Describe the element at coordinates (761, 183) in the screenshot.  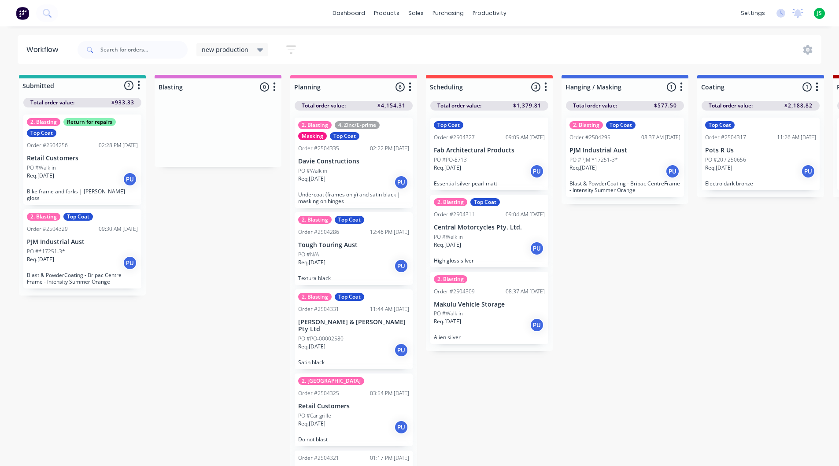
I see `p: Electro dark bronze` at that location.